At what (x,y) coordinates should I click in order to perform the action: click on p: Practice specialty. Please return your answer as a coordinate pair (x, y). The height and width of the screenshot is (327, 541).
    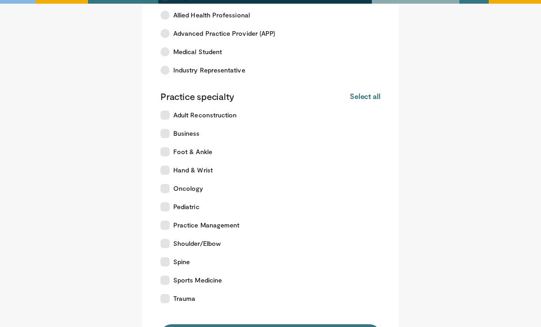
    Looking at the image, I should click on (197, 97).